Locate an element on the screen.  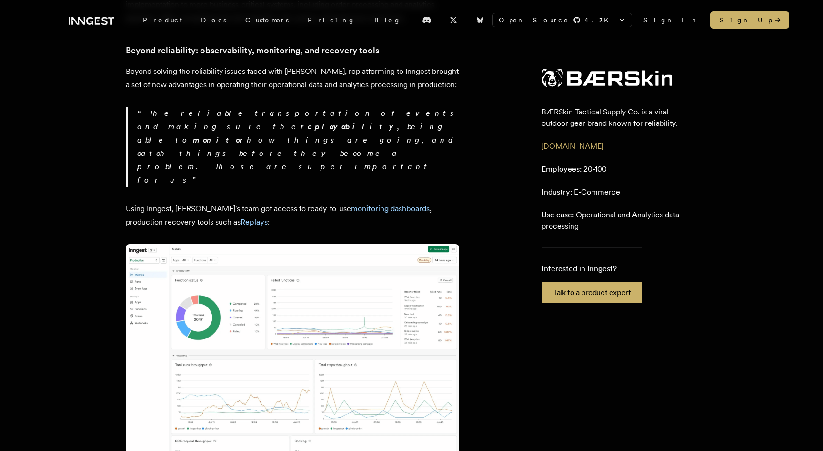
a: Talk to a product expert is located at coordinates (592, 293).